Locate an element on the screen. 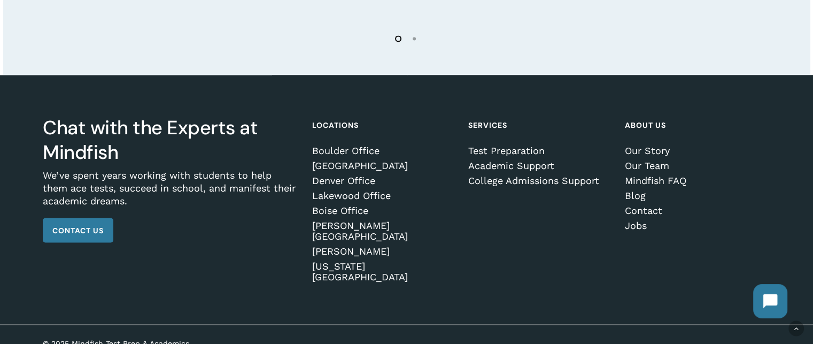  h4: About Us is located at coordinates (695, 125).